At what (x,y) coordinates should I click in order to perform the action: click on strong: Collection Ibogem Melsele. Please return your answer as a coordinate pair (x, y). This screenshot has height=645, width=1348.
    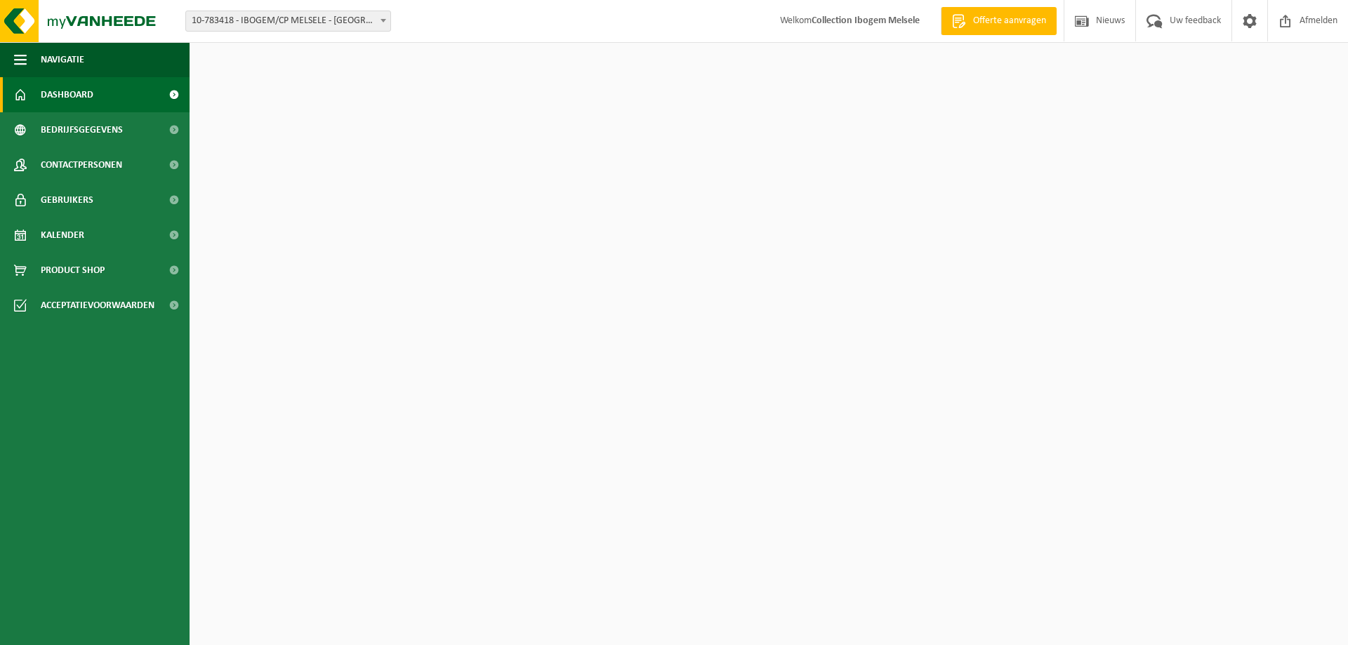
    Looking at the image, I should click on (866, 20).